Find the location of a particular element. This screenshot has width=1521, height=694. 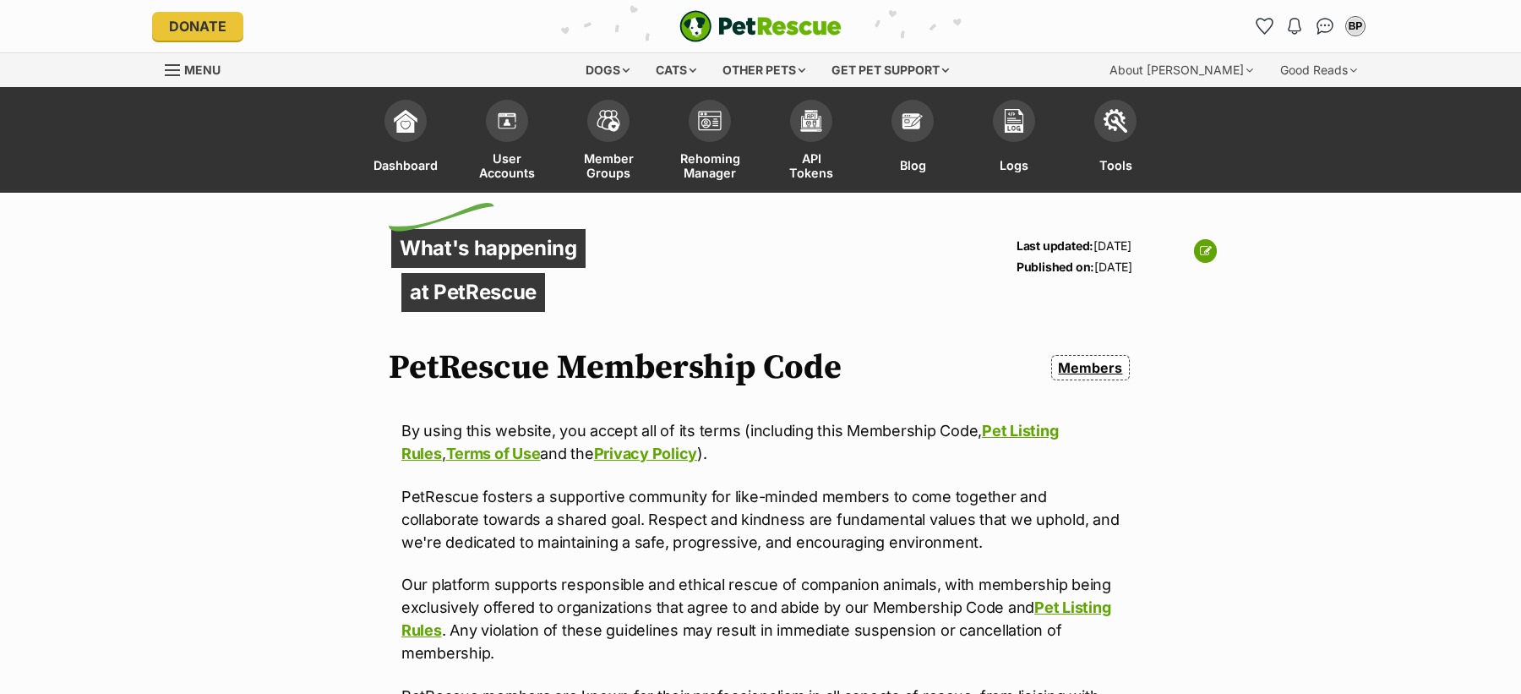

a: Tools is located at coordinates (1115, 142).